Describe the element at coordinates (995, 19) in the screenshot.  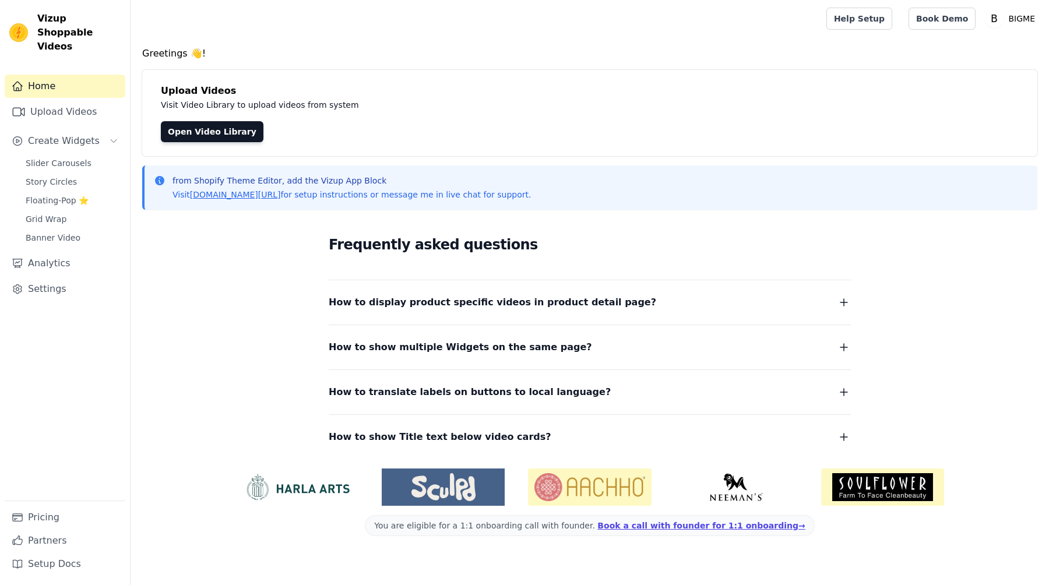
I see `text: B` at that location.